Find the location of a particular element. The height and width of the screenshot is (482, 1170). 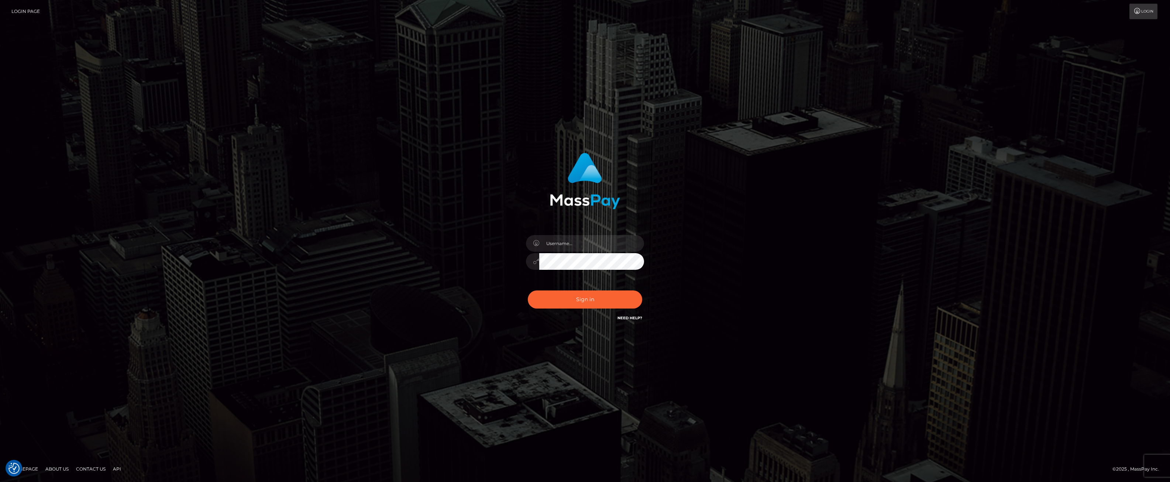

button: Consent Preferences is located at coordinates (14, 468).